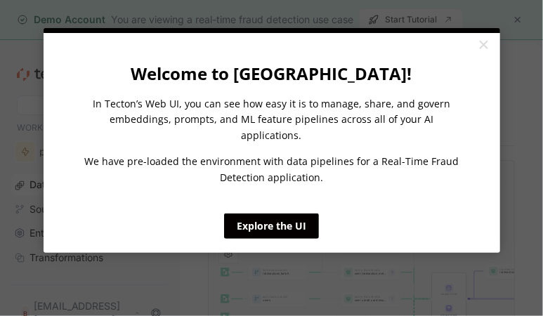 The height and width of the screenshot is (316, 543). I want to click on a: Close modal, so click(483, 46).